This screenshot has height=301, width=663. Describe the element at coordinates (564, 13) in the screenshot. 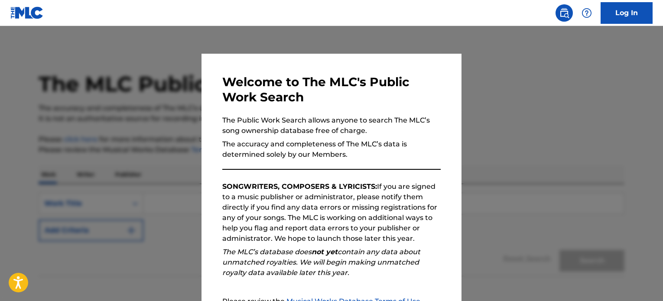

I see `img: search` at that location.